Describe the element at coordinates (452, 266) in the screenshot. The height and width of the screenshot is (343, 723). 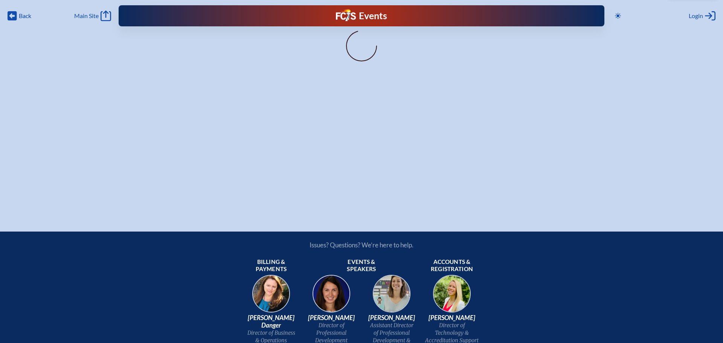
I see `span: Accounts & registration` at that location.